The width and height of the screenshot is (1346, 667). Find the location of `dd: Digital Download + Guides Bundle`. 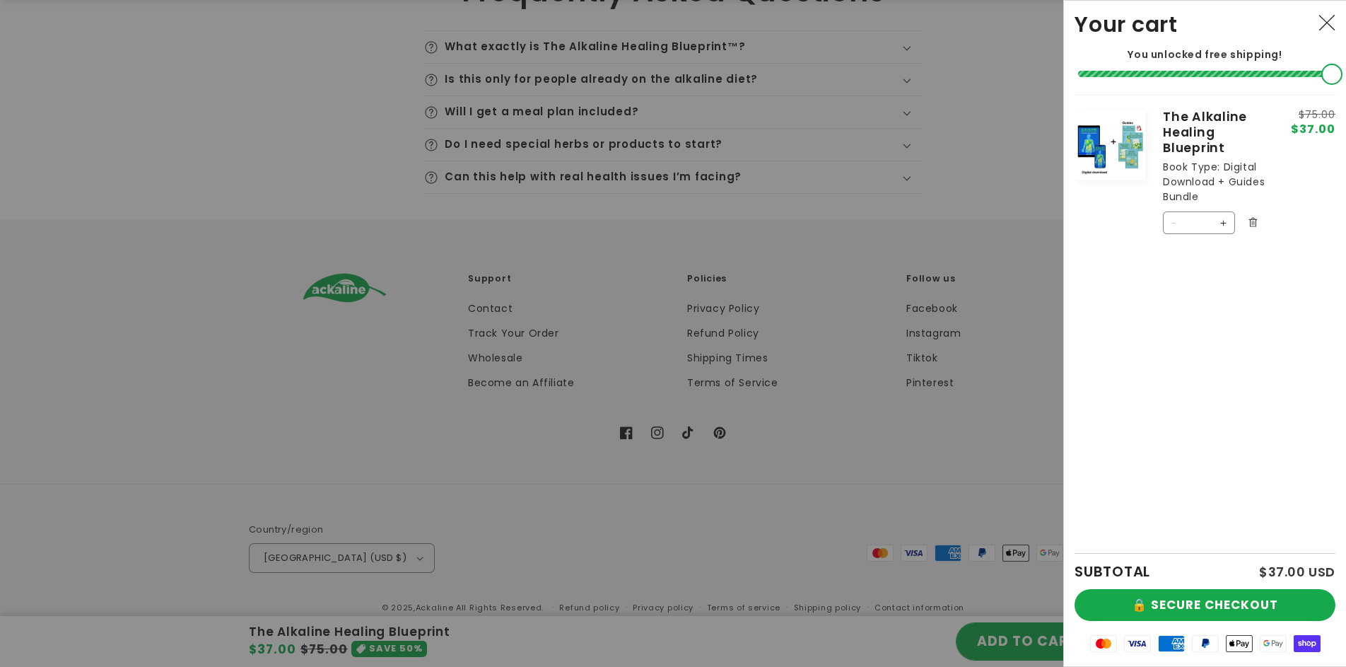

dd: Digital Download + Guides Bundle is located at coordinates (1214, 182).